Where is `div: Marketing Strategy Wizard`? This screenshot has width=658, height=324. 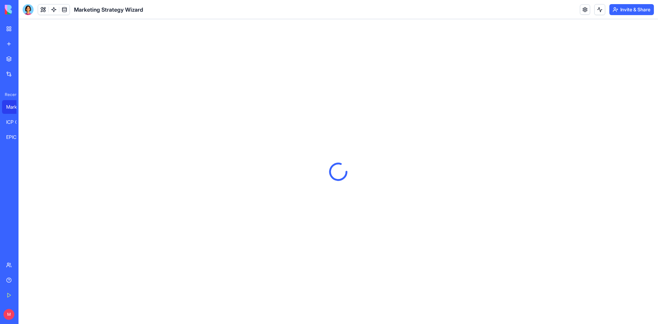
div: Marketing Strategy Wizard is located at coordinates (16, 107).